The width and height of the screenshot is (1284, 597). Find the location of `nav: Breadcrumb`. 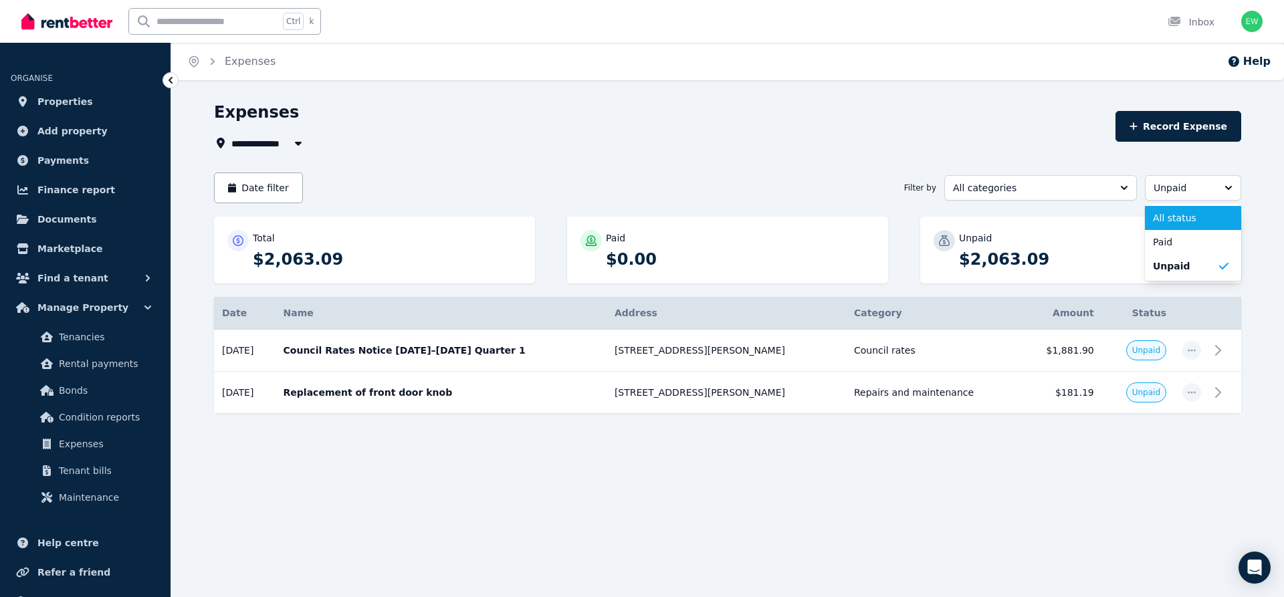

nav: Breadcrumb is located at coordinates (231, 62).